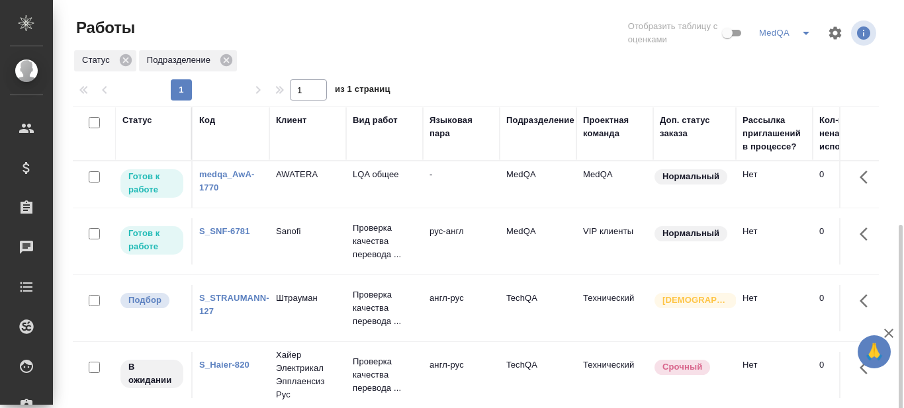 This screenshot has width=904, height=408. Describe the element at coordinates (787, 33) in the screenshot. I see `div: split button` at that location.